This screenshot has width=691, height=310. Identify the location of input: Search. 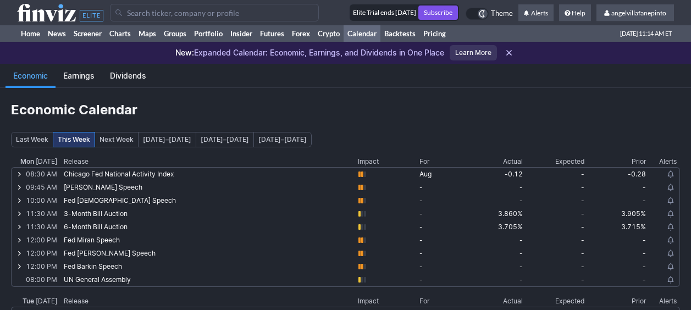
(214, 13).